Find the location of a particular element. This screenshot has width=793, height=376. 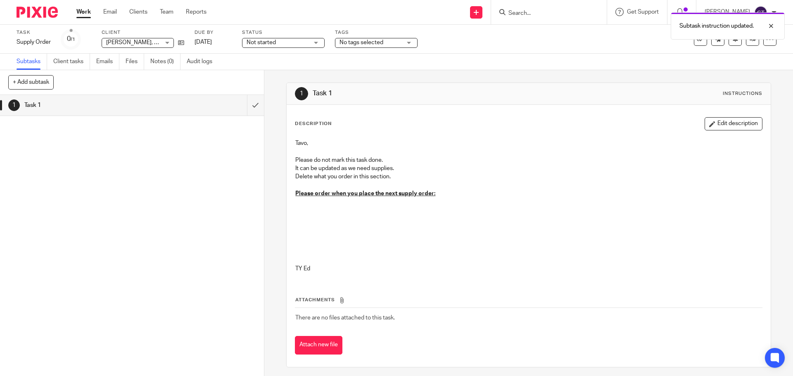

div: 0 is located at coordinates (71, 39).